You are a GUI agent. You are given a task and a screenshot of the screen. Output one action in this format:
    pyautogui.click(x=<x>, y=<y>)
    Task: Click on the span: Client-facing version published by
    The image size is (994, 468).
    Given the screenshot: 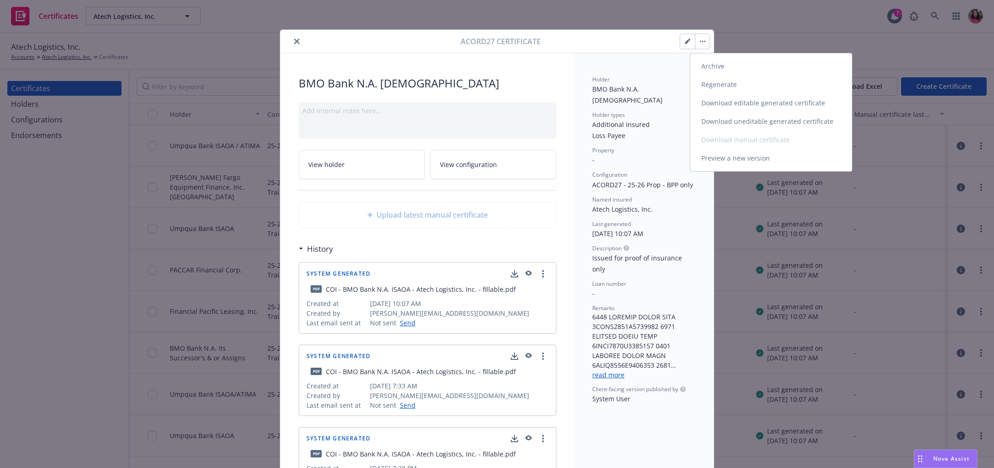 What is the action you would take?
    pyautogui.click(x=635, y=389)
    